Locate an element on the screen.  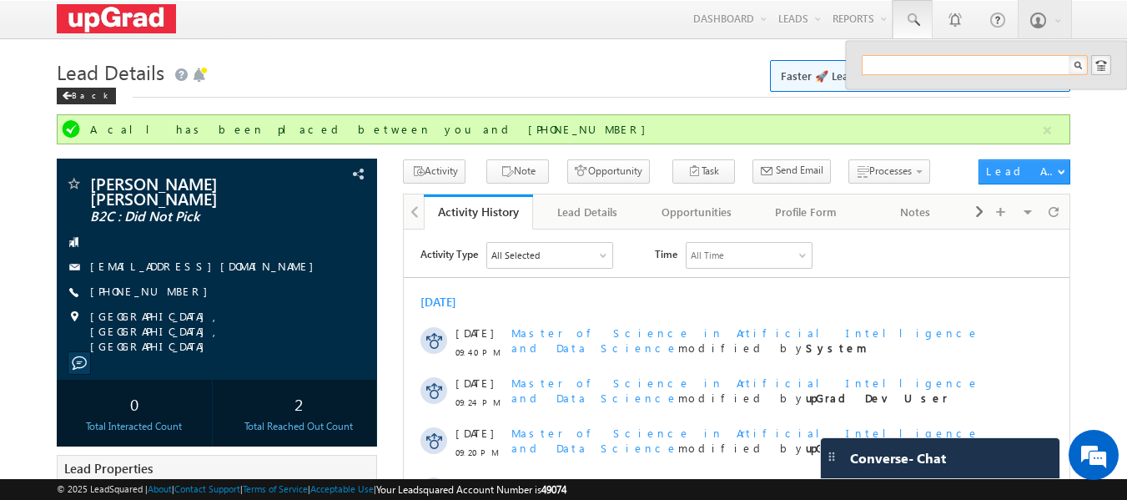
span: Lead Properties is located at coordinates (108, 468).